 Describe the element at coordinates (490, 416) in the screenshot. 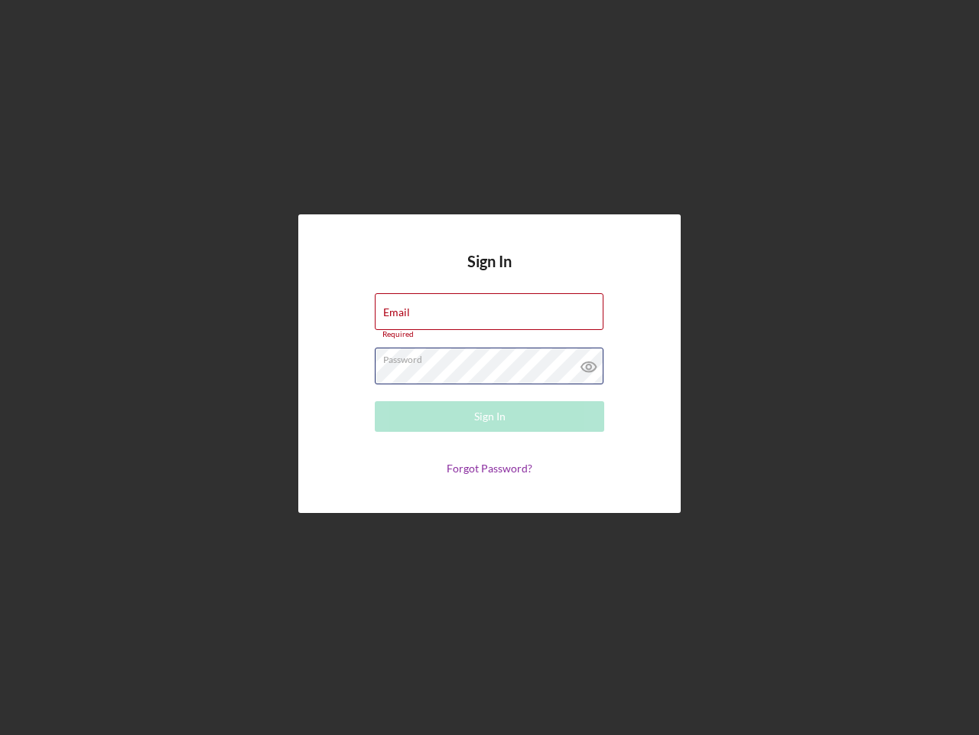

I see `button: Sign In` at that location.